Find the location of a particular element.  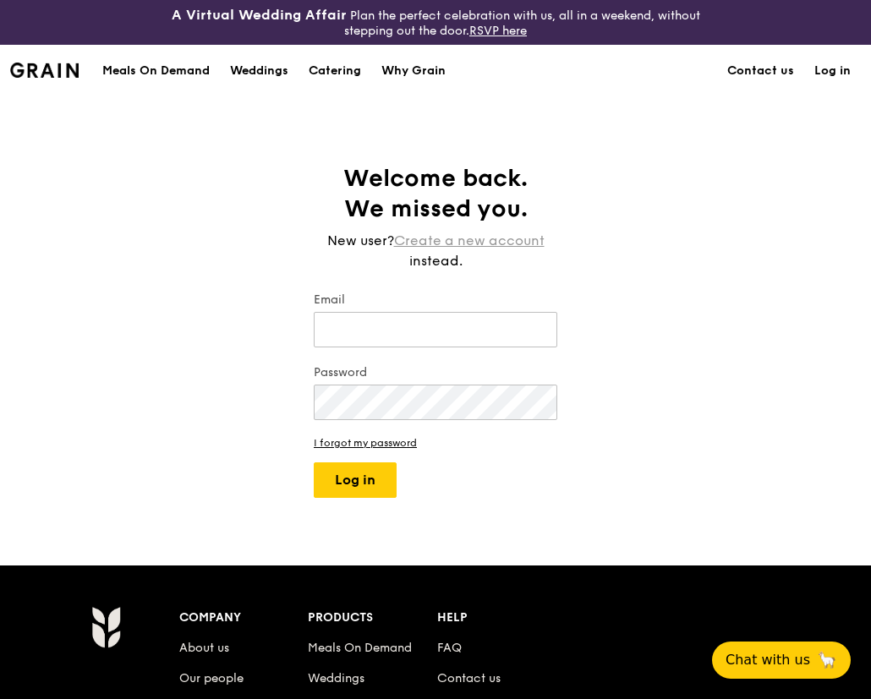

span: New user? is located at coordinates (360, 240).